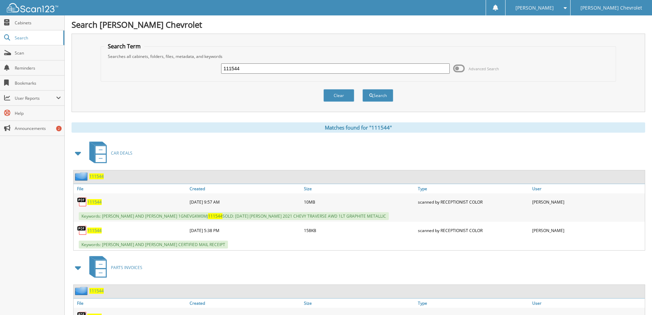  What do you see at coordinates (114, 267) in the screenshot?
I see `a: PARTS INVOICES` at bounding box center [114, 267].